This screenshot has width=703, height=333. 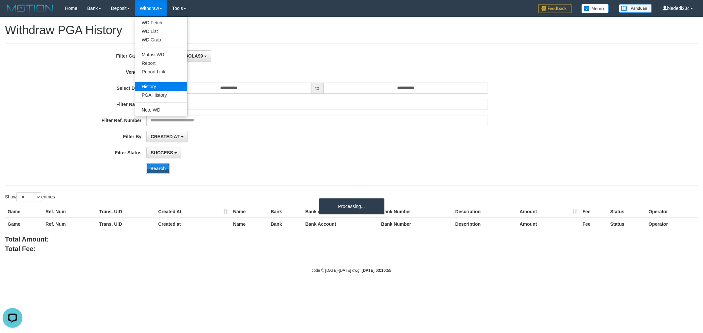 I want to click on a: WD Fetch, so click(x=161, y=23).